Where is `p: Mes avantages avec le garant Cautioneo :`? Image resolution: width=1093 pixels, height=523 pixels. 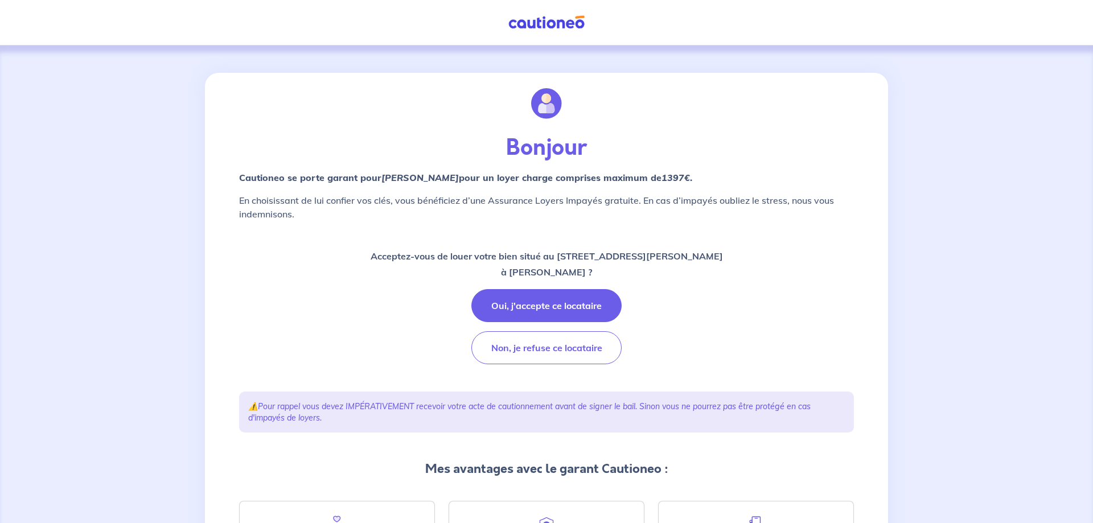
p: Mes avantages avec le garant Cautioneo : is located at coordinates (547, 469).